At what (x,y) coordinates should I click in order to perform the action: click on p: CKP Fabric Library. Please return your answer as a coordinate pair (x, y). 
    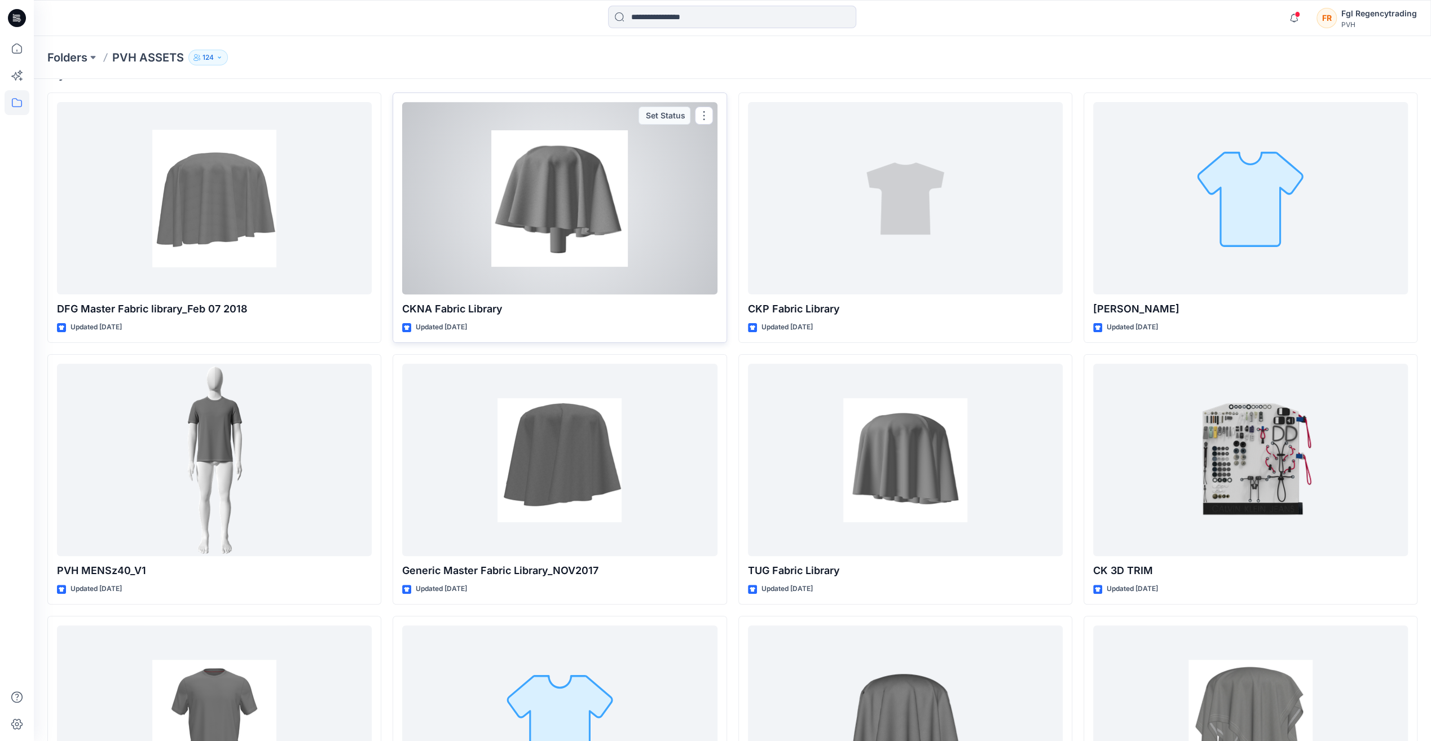
    Looking at the image, I should click on (906, 309).